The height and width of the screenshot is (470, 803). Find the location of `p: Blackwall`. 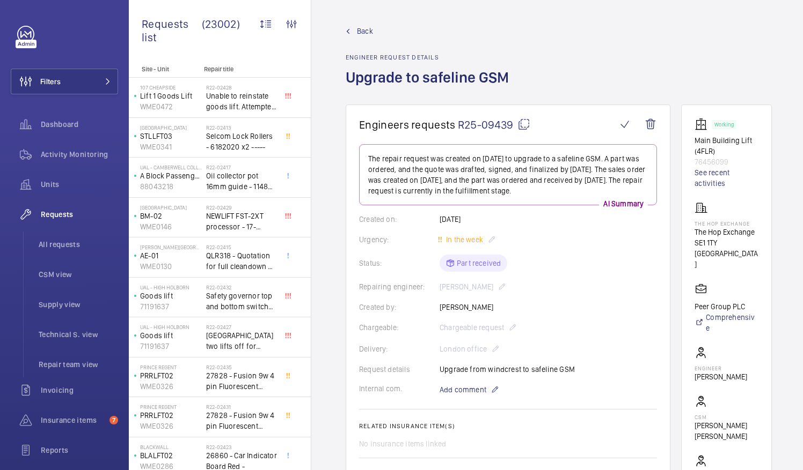

p: Blackwall is located at coordinates (171, 447).